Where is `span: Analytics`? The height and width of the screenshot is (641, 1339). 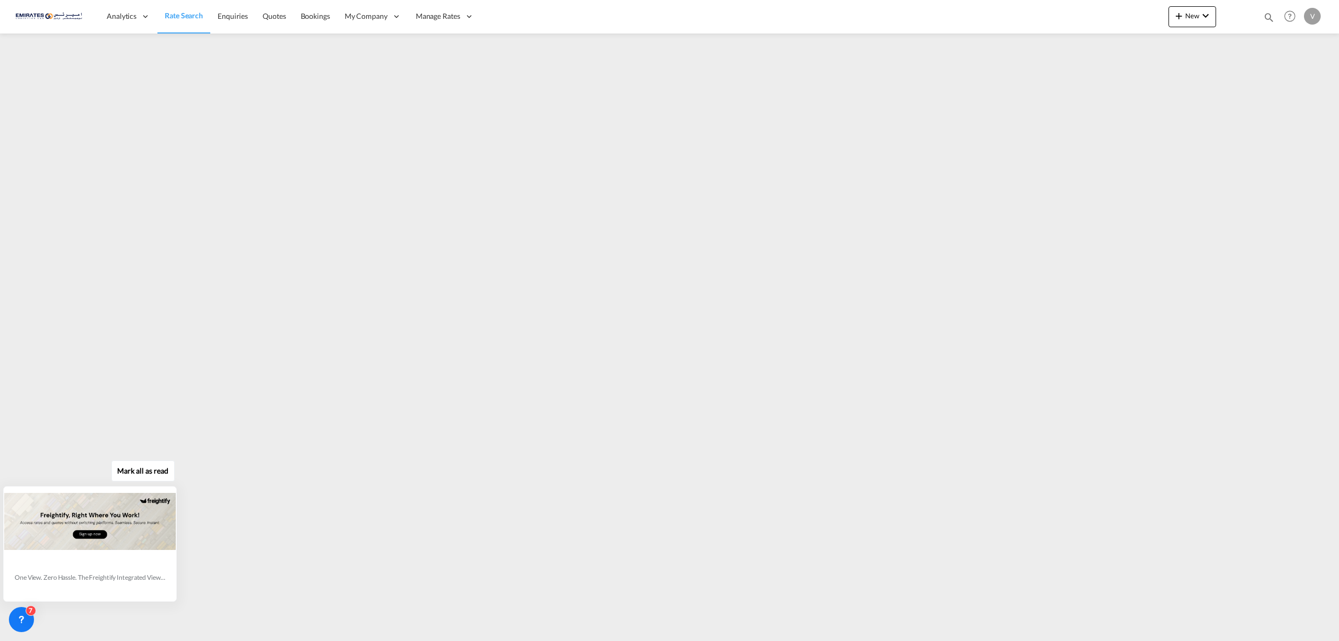
span: Analytics is located at coordinates (121, 16).